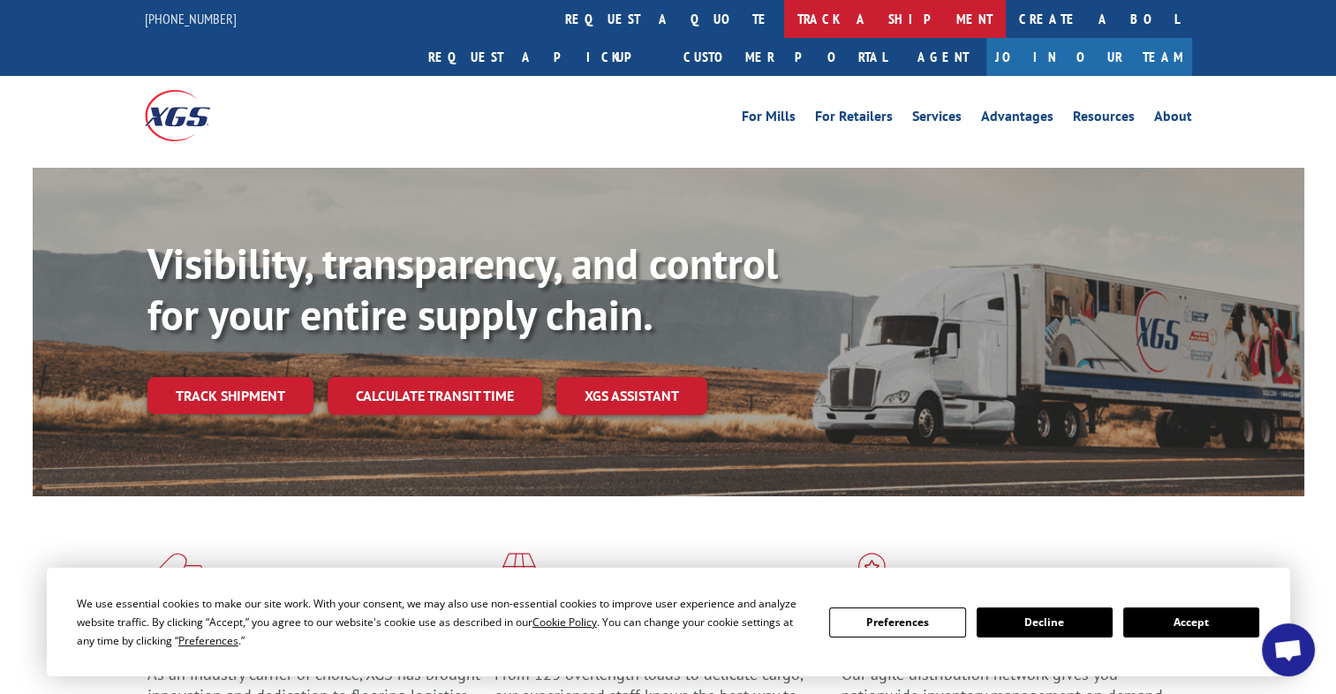 The height and width of the screenshot is (694, 1336). I want to click on a: XGS ASSISTANT, so click(631, 396).